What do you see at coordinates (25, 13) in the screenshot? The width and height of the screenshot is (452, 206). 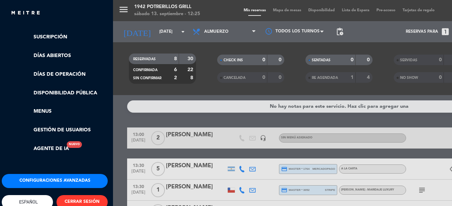 I see `img: MEITRE` at bounding box center [25, 13].